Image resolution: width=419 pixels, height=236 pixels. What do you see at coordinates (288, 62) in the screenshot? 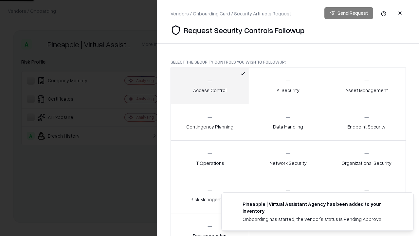
I see `p: Select the security controls you wish to followup:` at bounding box center [288, 62].